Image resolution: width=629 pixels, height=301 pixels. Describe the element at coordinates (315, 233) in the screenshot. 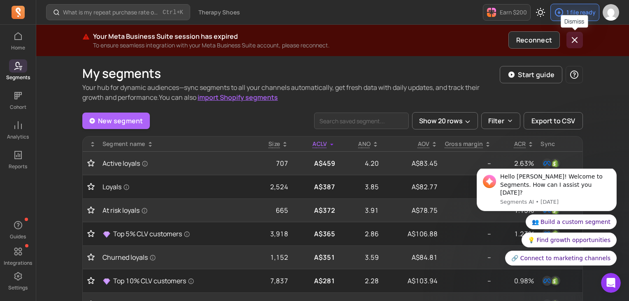

I see `p: A$365` at that location.